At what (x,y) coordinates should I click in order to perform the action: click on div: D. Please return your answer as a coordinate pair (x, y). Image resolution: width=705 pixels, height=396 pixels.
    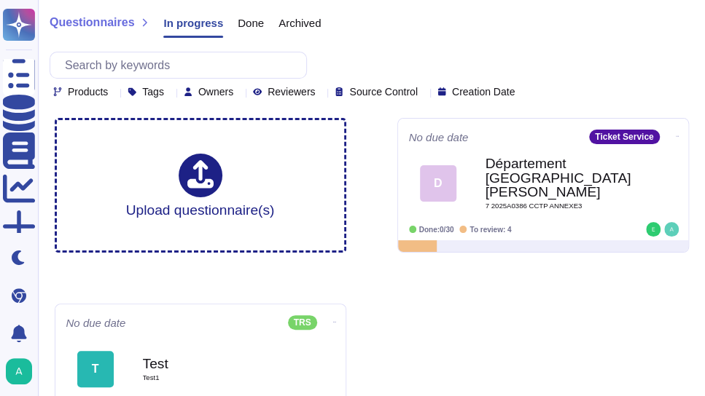
    Looking at the image, I should click on (438, 184).